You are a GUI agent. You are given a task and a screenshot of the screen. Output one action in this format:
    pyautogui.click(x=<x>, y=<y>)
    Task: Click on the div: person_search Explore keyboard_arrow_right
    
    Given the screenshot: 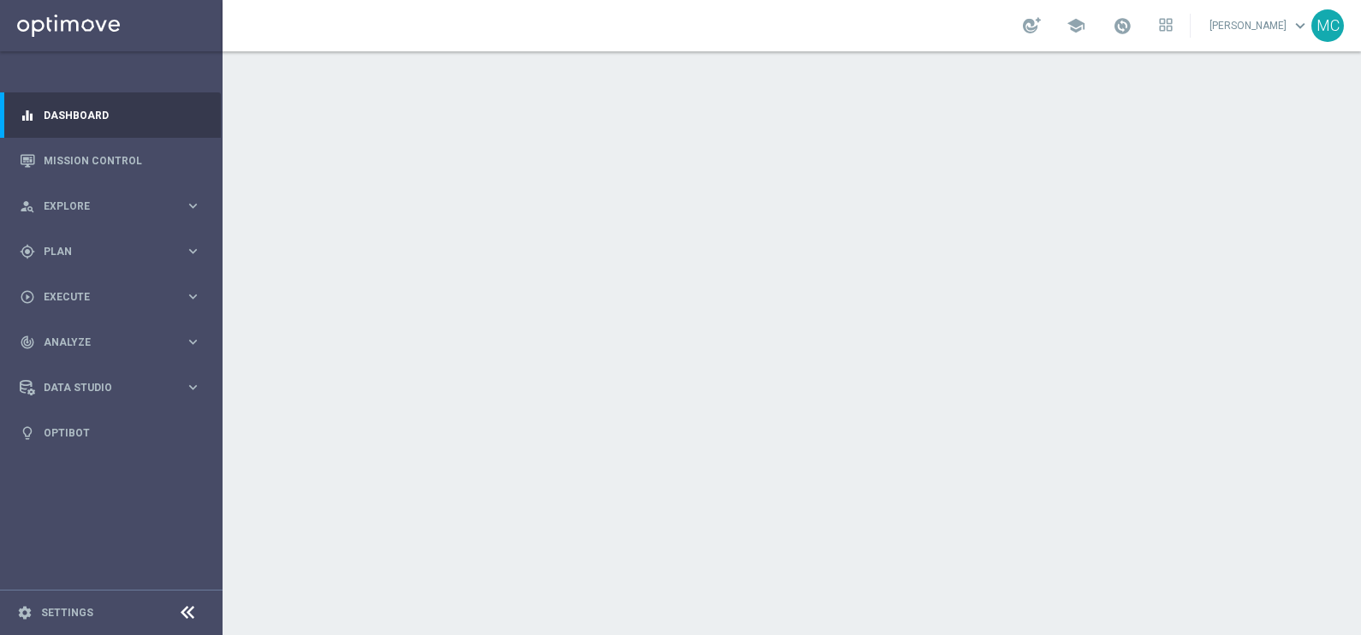 What is the action you would take?
    pyautogui.click(x=110, y=206)
    